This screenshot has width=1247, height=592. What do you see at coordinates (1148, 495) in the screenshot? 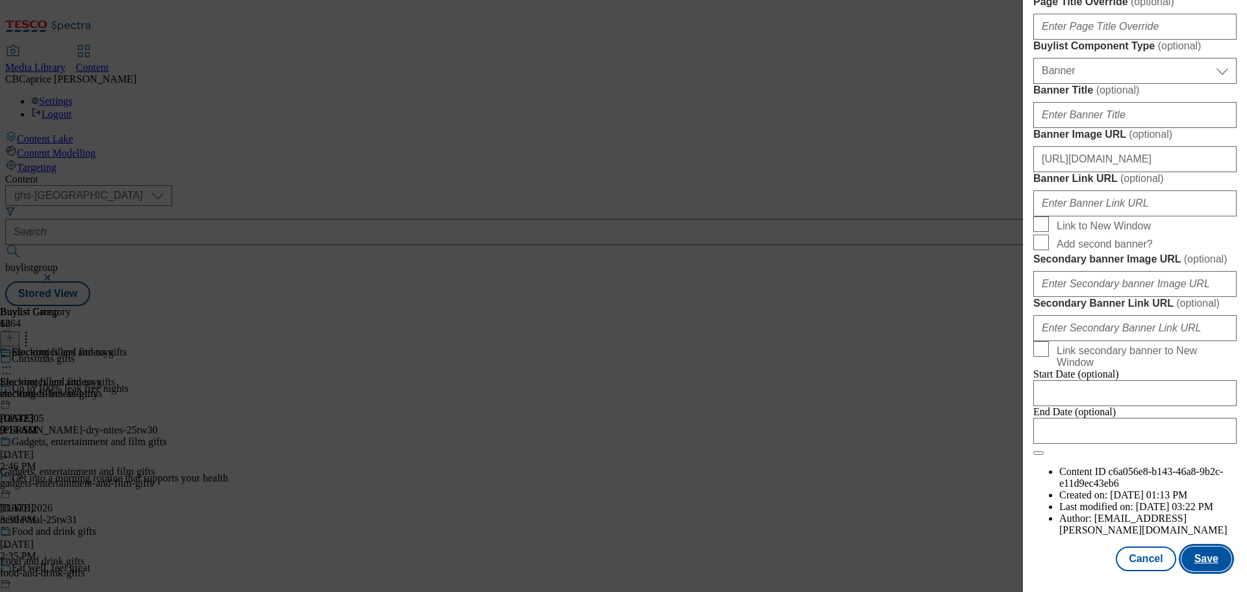
I see `li: Created on:` at bounding box center [1148, 495].